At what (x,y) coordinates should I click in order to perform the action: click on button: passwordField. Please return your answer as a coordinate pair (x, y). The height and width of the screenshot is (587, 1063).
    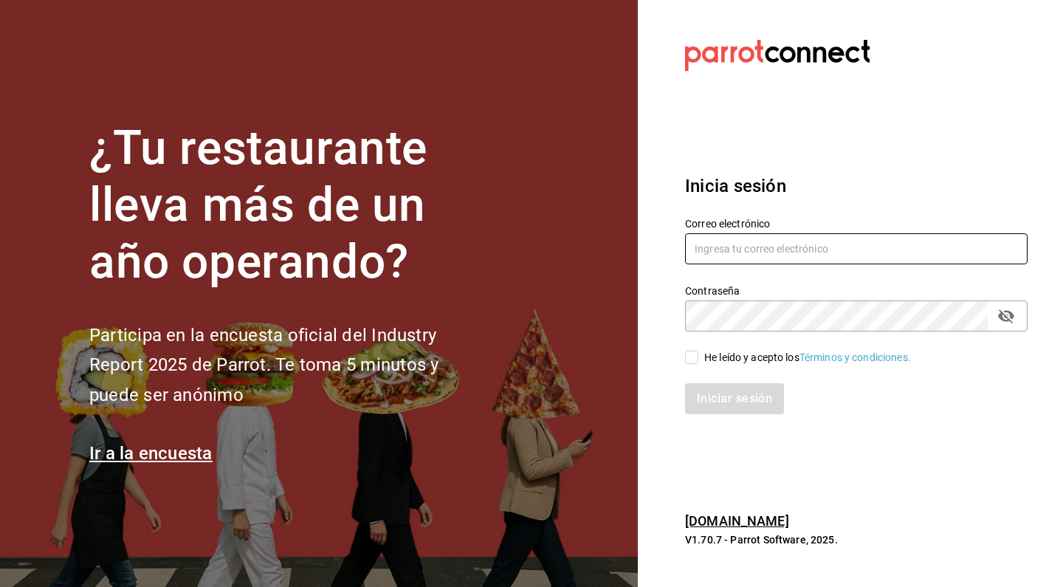
    Looking at the image, I should click on (1006, 316).